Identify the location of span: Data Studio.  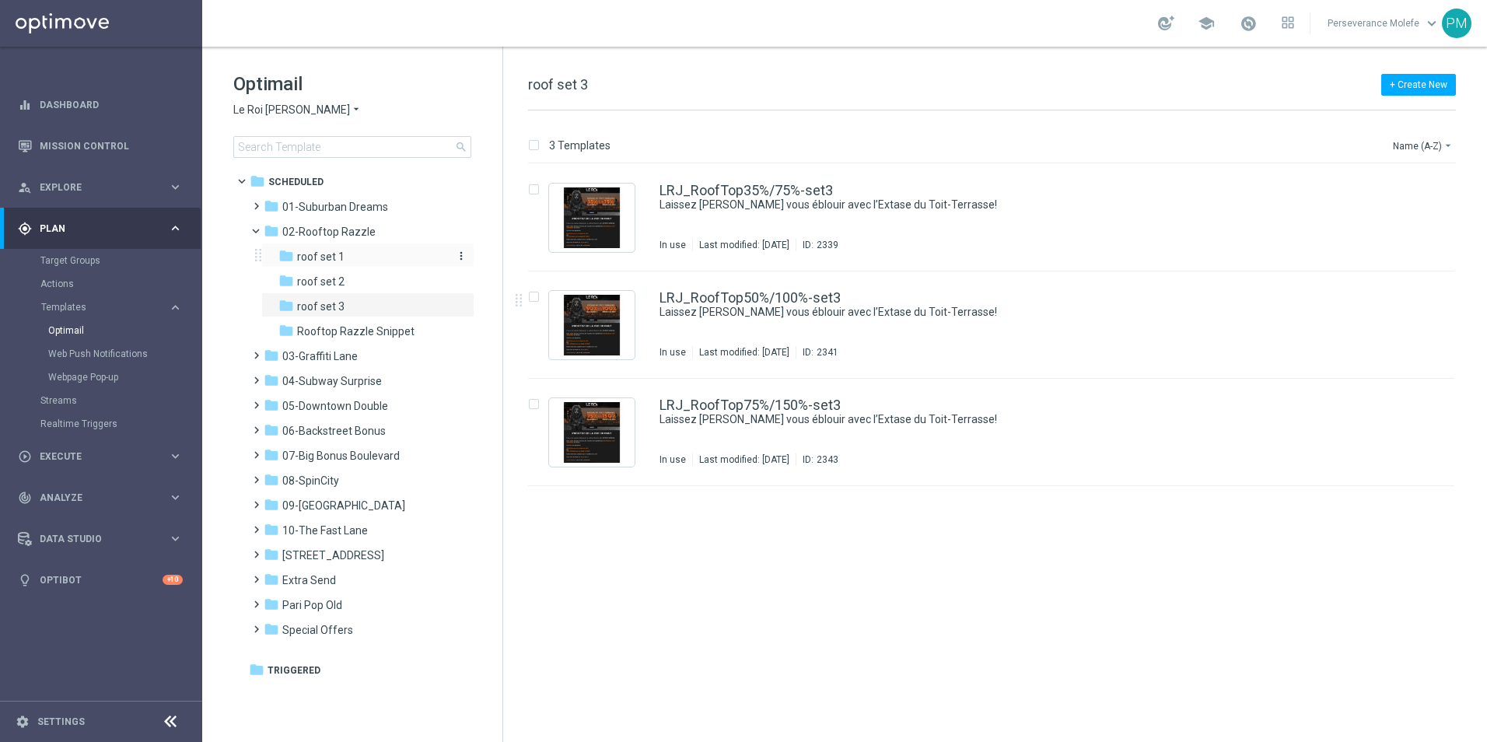
(103, 539).